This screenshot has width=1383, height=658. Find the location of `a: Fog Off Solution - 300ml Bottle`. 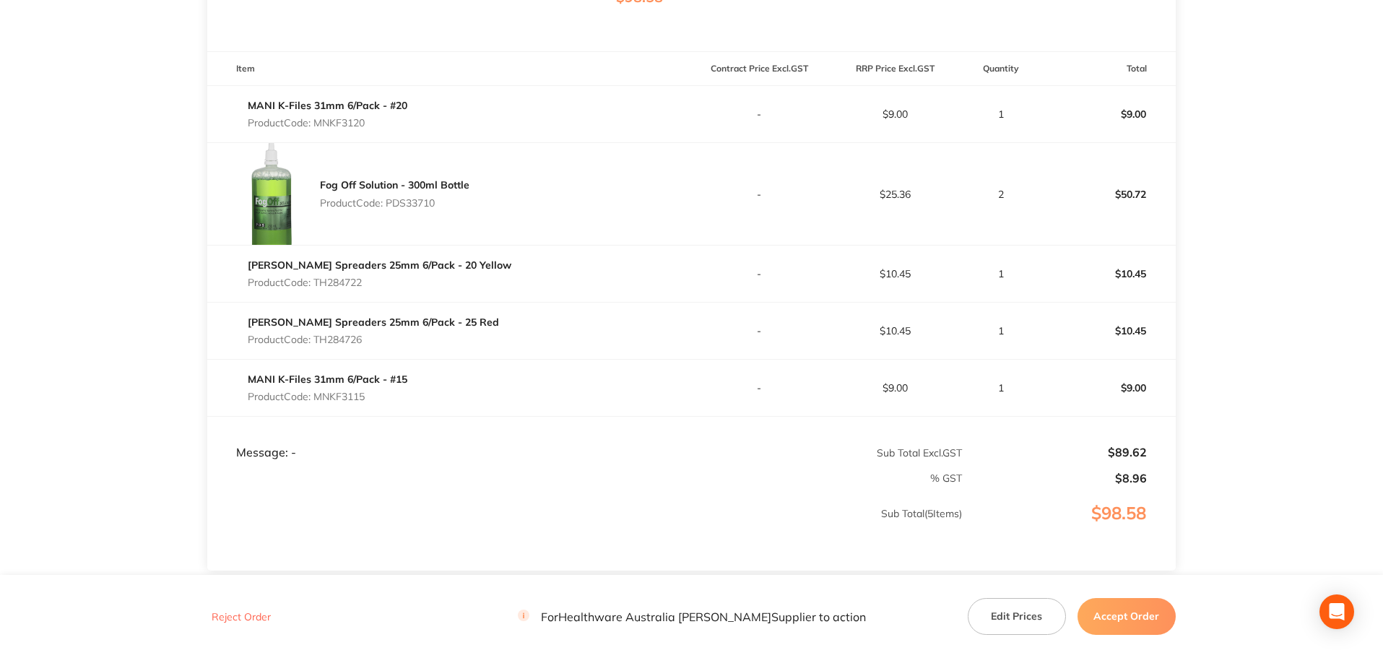

a: Fog Off Solution - 300ml Bottle is located at coordinates (394, 185).